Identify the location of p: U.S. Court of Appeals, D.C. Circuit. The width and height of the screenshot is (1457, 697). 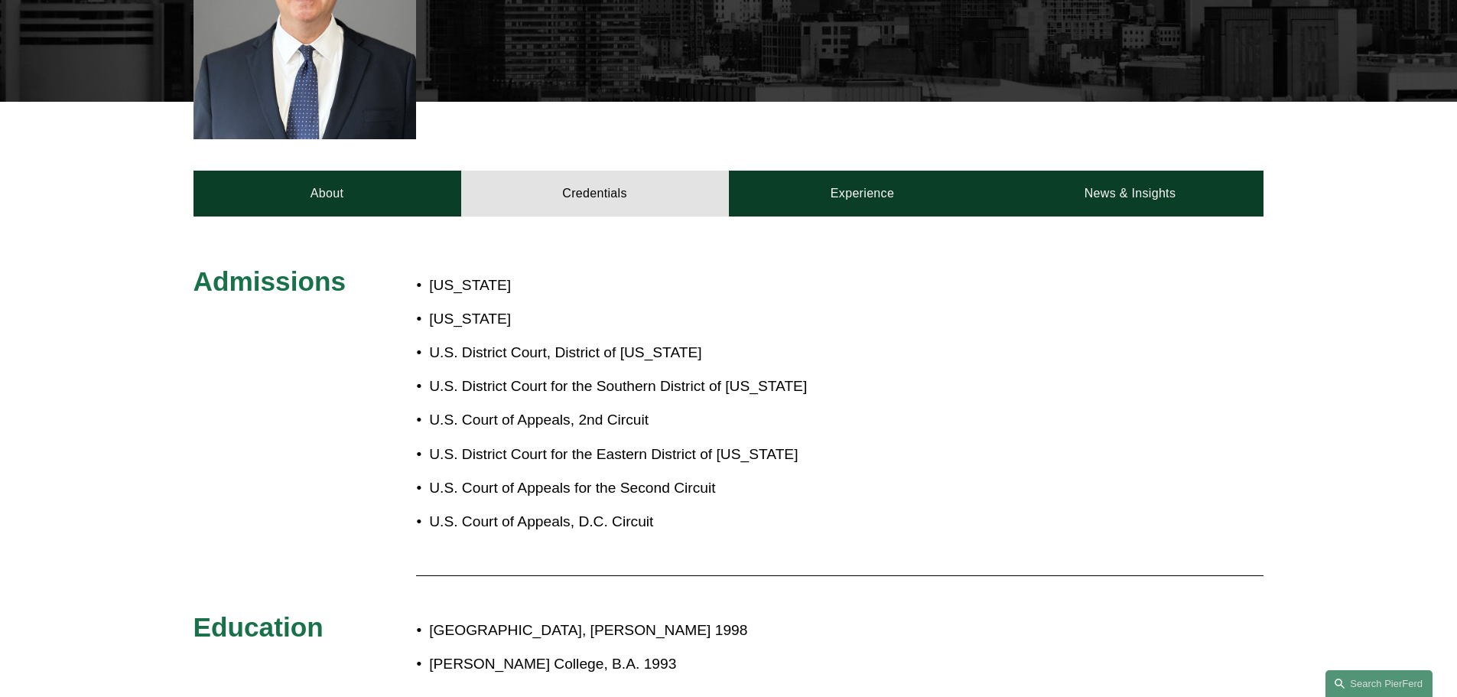
(623, 522).